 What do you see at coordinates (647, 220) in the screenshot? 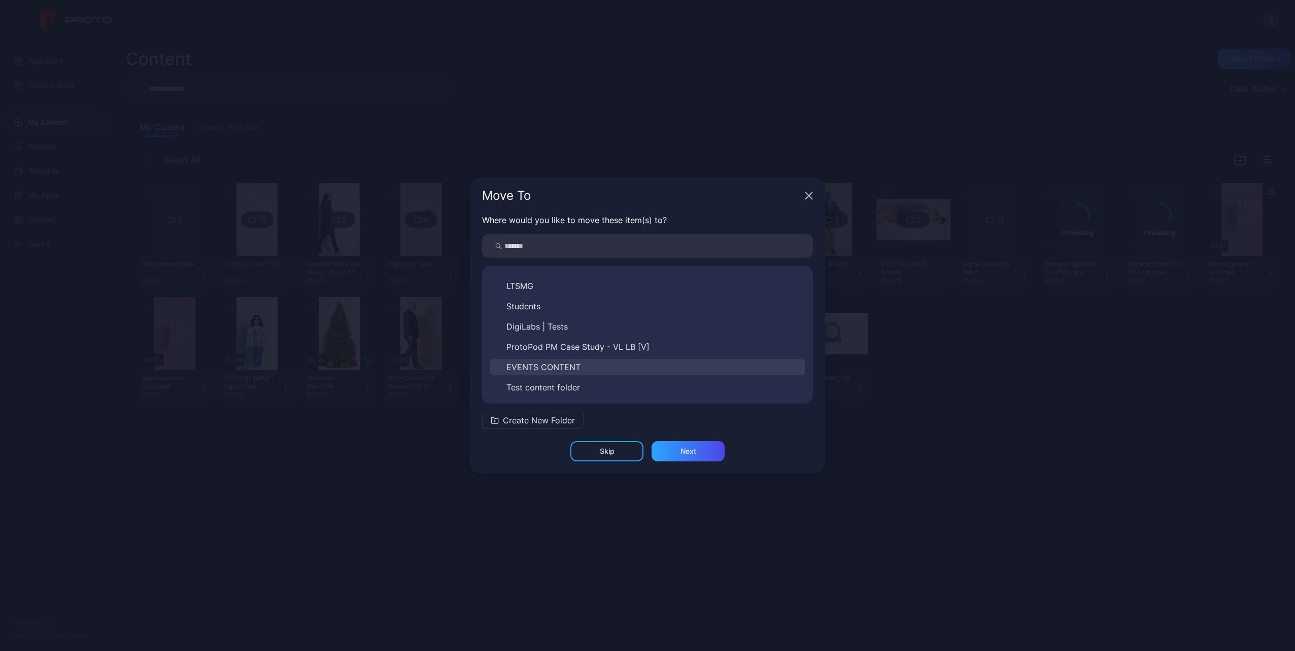
I see `p: Where would you like to move these item(s) to?` at bounding box center [647, 220].